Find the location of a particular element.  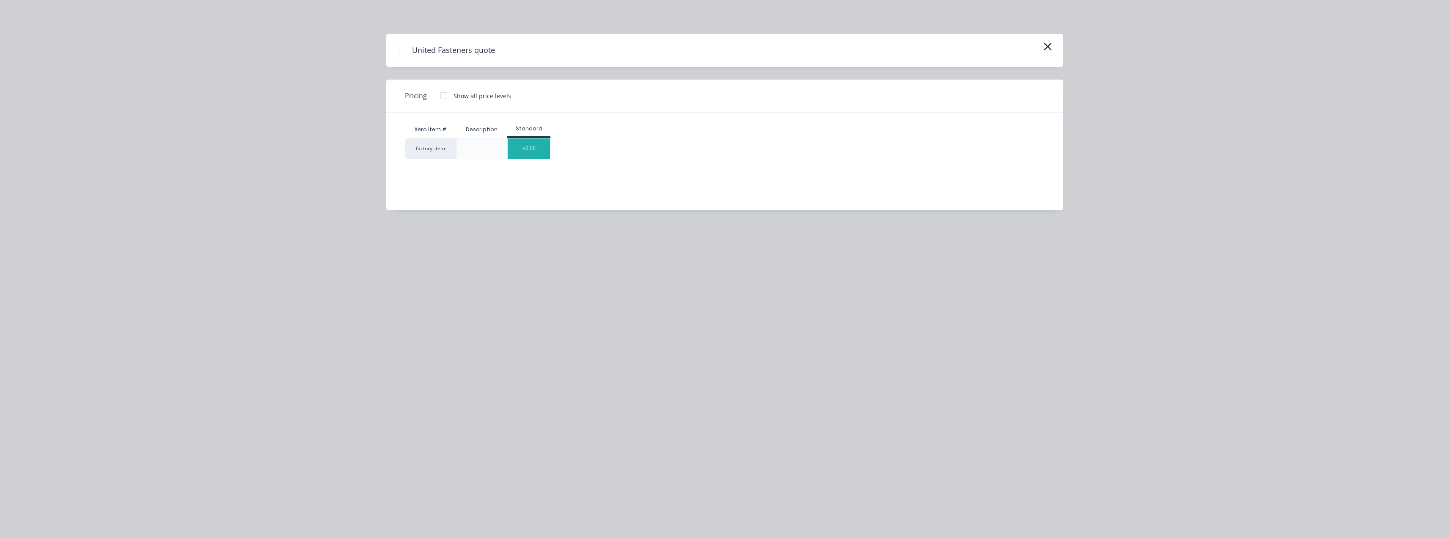

div: Description is located at coordinates (482, 129).